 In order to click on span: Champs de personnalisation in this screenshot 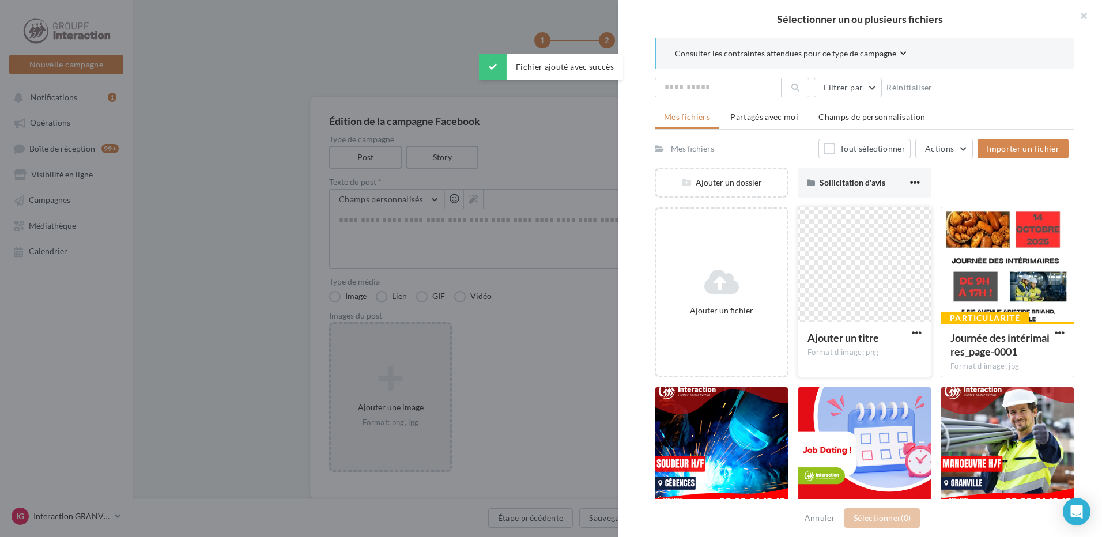, I will do `click(871, 116)`.